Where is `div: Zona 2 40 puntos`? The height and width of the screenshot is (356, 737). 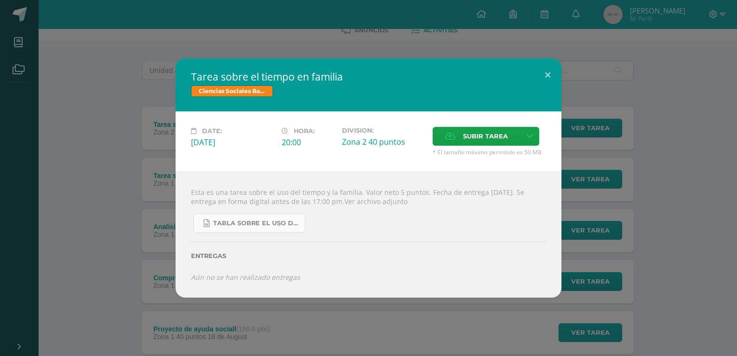
div: Zona 2 40 puntos is located at coordinates (384, 142).